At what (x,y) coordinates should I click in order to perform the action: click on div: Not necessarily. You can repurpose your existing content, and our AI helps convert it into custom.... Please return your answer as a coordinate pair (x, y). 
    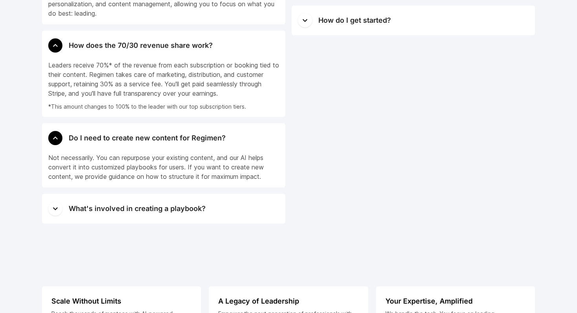
    Looking at the image, I should click on (164, 167).